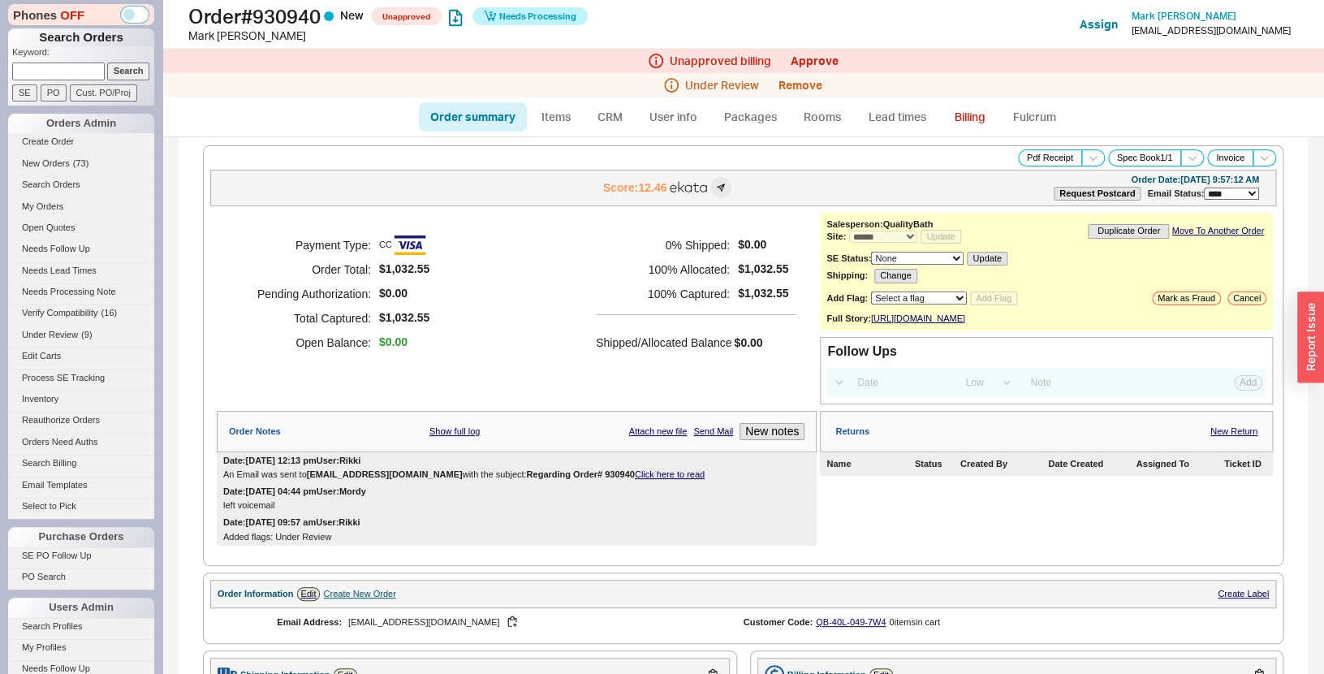 This screenshot has height=674, width=1324. Describe the element at coordinates (455, 431) in the screenshot. I see `a: Show full log` at that location.